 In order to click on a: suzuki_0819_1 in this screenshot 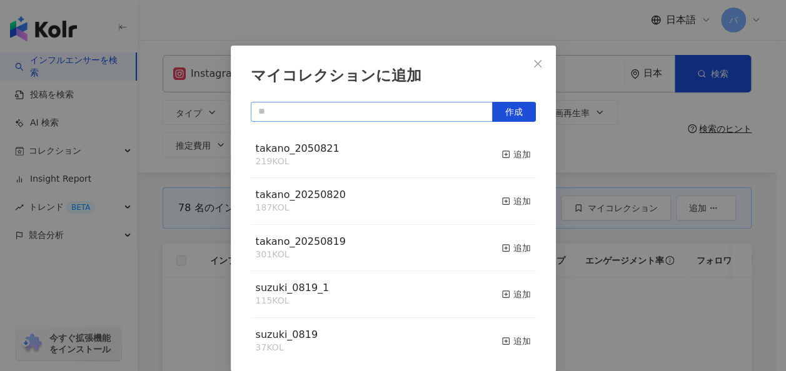, I will do `click(293, 288)`.